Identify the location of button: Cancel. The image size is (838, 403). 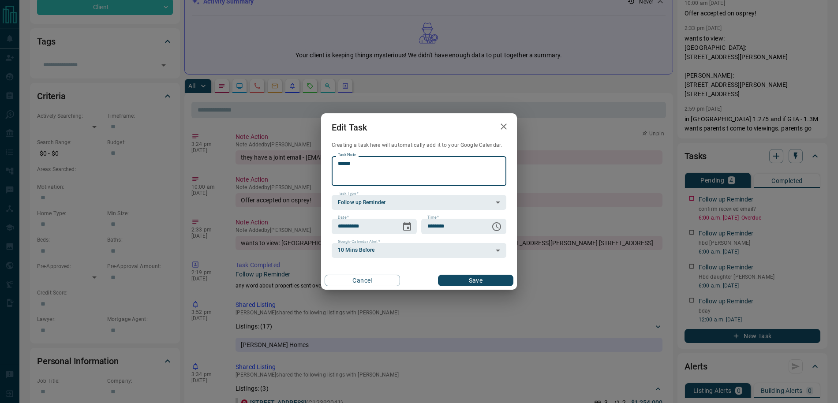
(362, 280).